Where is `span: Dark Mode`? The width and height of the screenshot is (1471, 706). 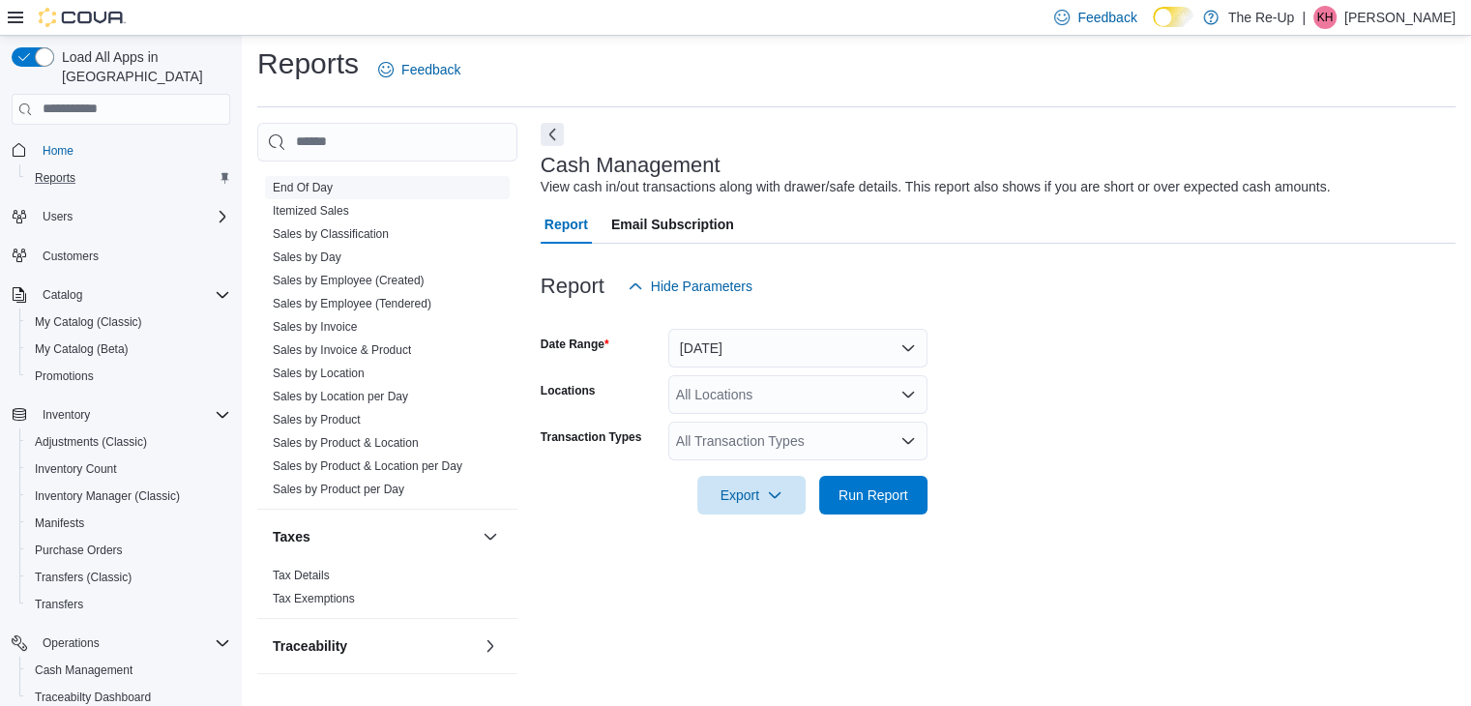
span: Dark Mode is located at coordinates (1153, 27).